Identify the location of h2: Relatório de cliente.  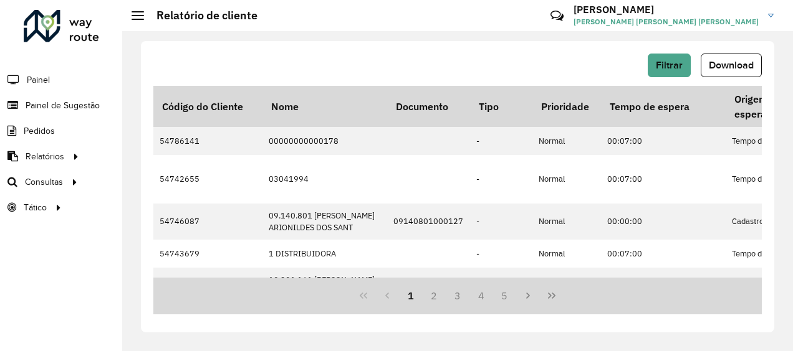
(201, 16).